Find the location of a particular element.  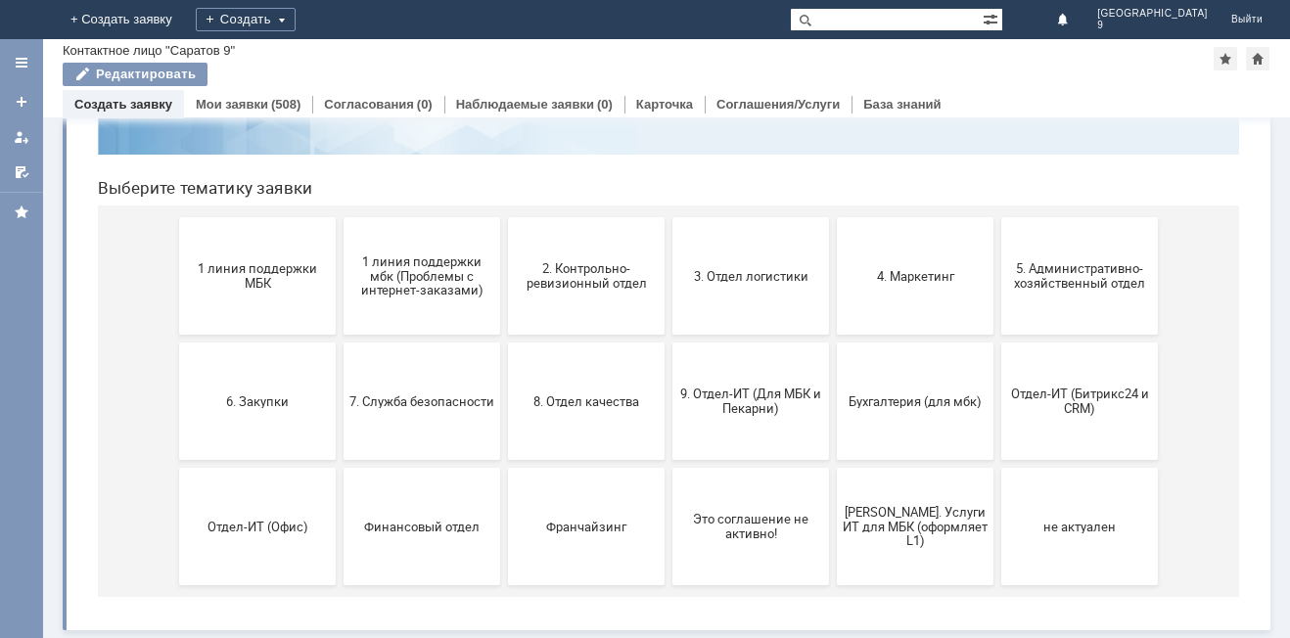

a: Соглашения/Услуги is located at coordinates (778, 104).